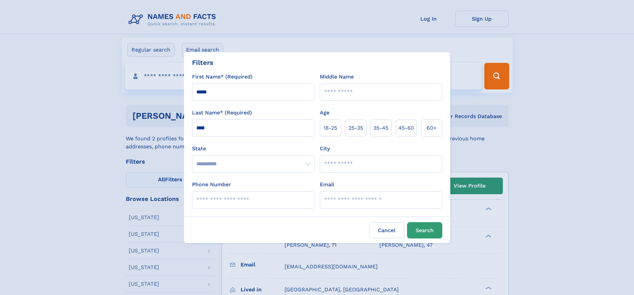  What do you see at coordinates (432, 128) in the screenshot?
I see `span: 60+` at bounding box center [432, 128].